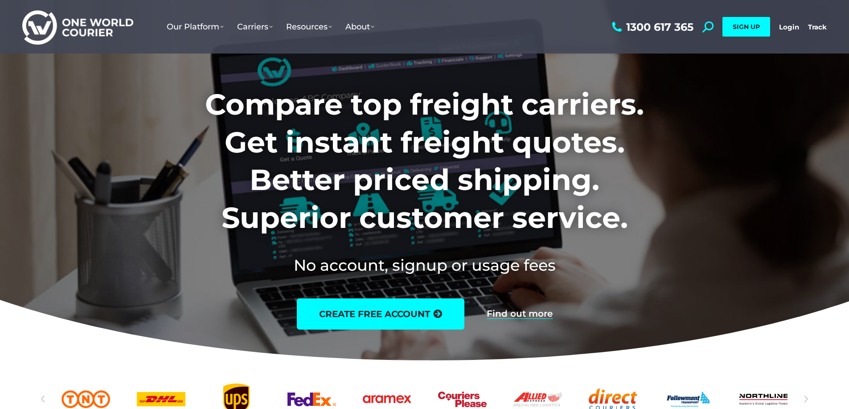 This screenshot has width=849, height=409. I want to click on h1: Compare top freight carriers. Get instant freight quotes. Better priced shipping. Superior custom..., so click(424, 161).